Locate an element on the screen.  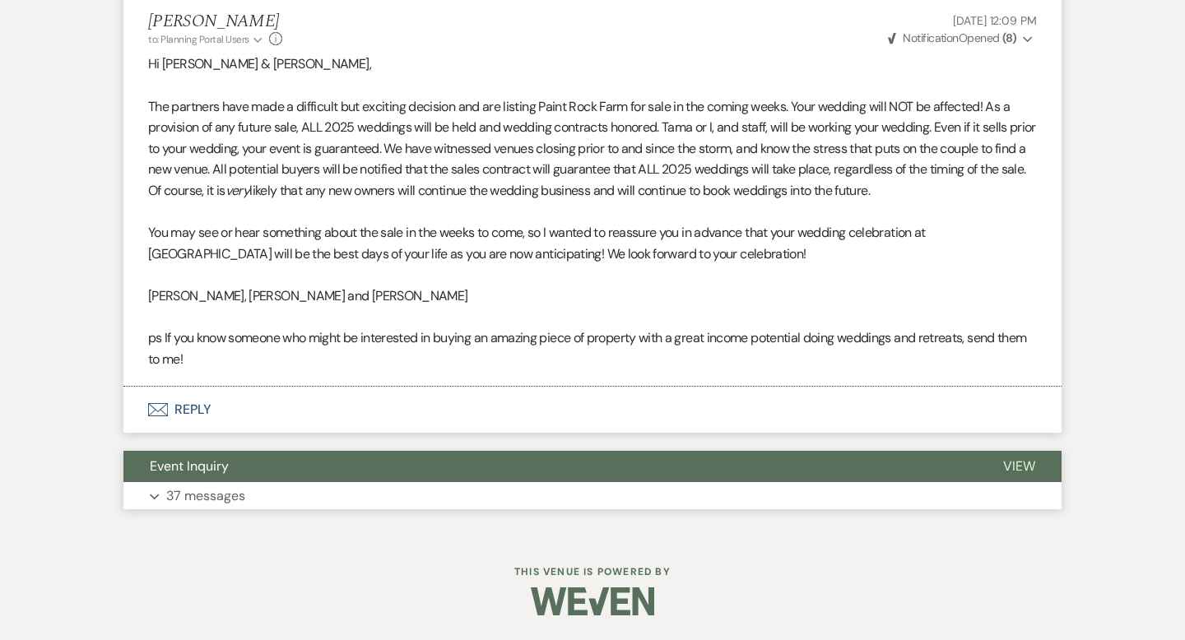
span: Opened is located at coordinates (952, 38).